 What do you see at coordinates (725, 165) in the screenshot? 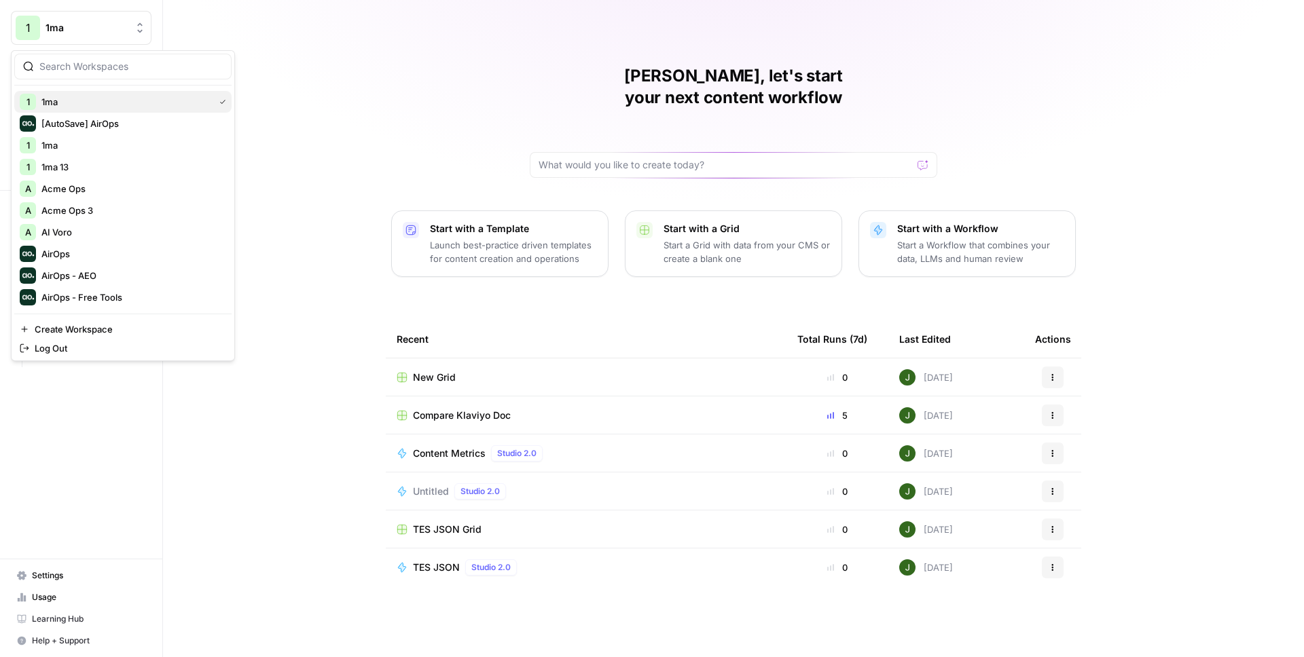
I see `input: What would you like to create today?` at bounding box center [725, 165].